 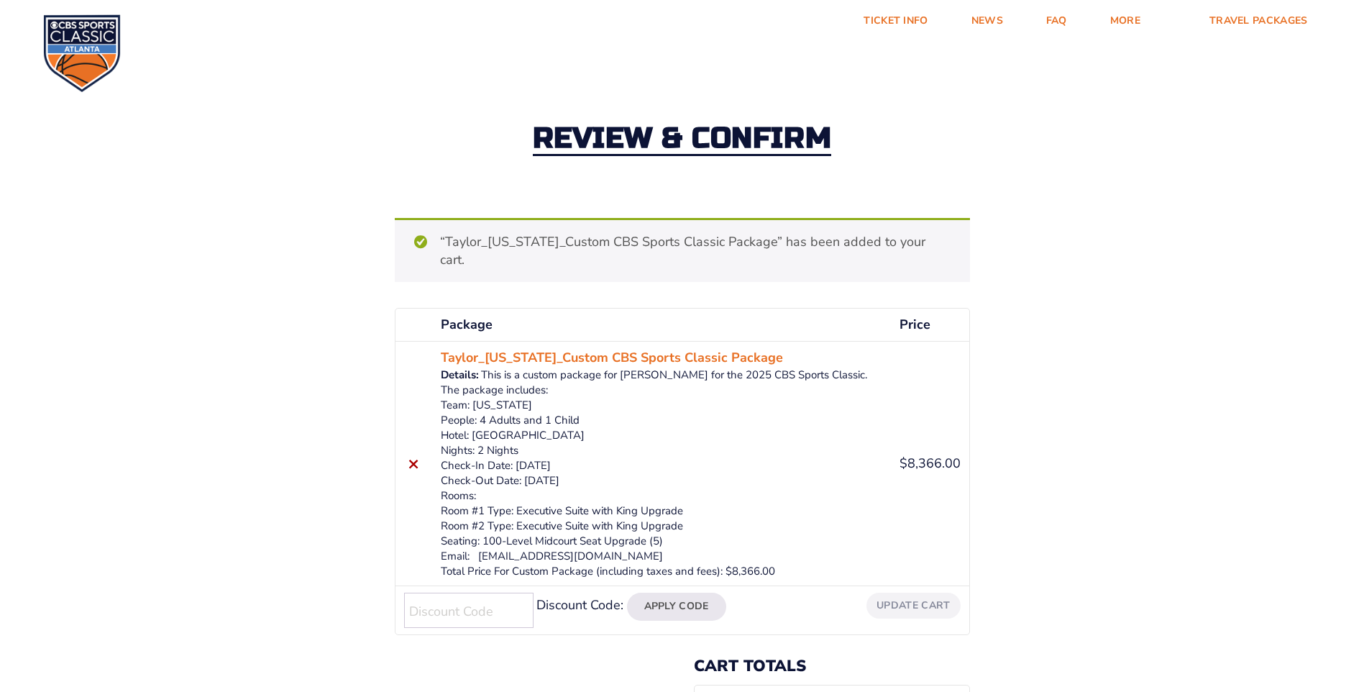 What do you see at coordinates (913, 605) in the screenshot?
I see `button: Update cart` at bounding box center [913, 605].